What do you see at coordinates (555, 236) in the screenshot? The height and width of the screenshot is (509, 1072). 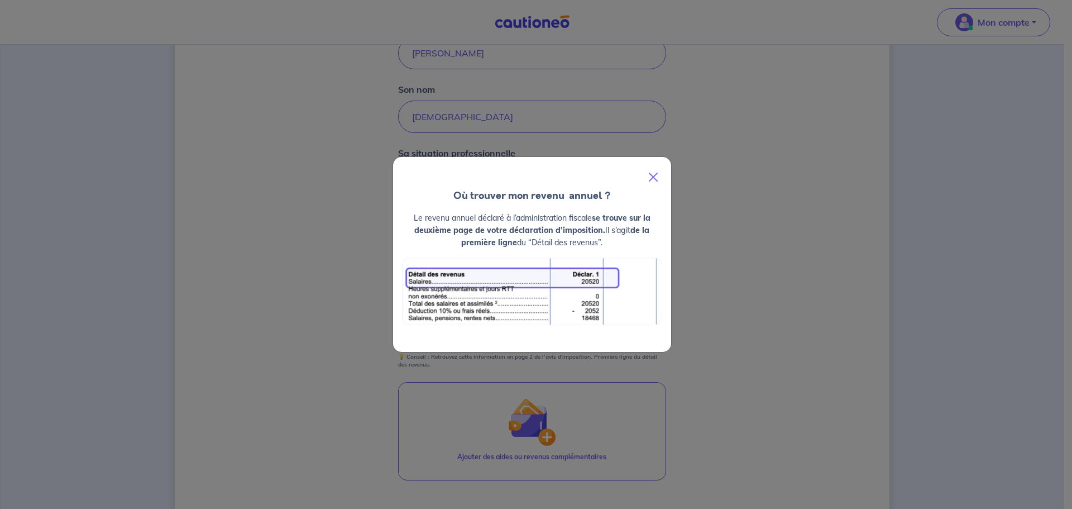 I see `strong: de la première ligne` at bounding box center [555, 236].